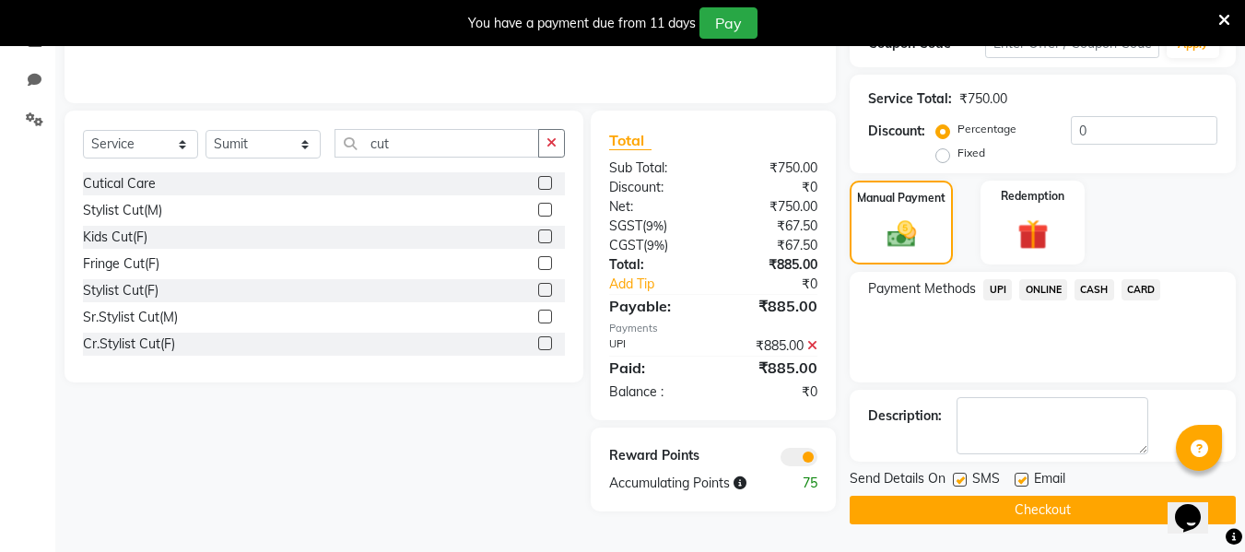  What do you see at coordinates (909, 99) in the screenshot?
I see `div: Service Total:` at bounding box center [909, 99].